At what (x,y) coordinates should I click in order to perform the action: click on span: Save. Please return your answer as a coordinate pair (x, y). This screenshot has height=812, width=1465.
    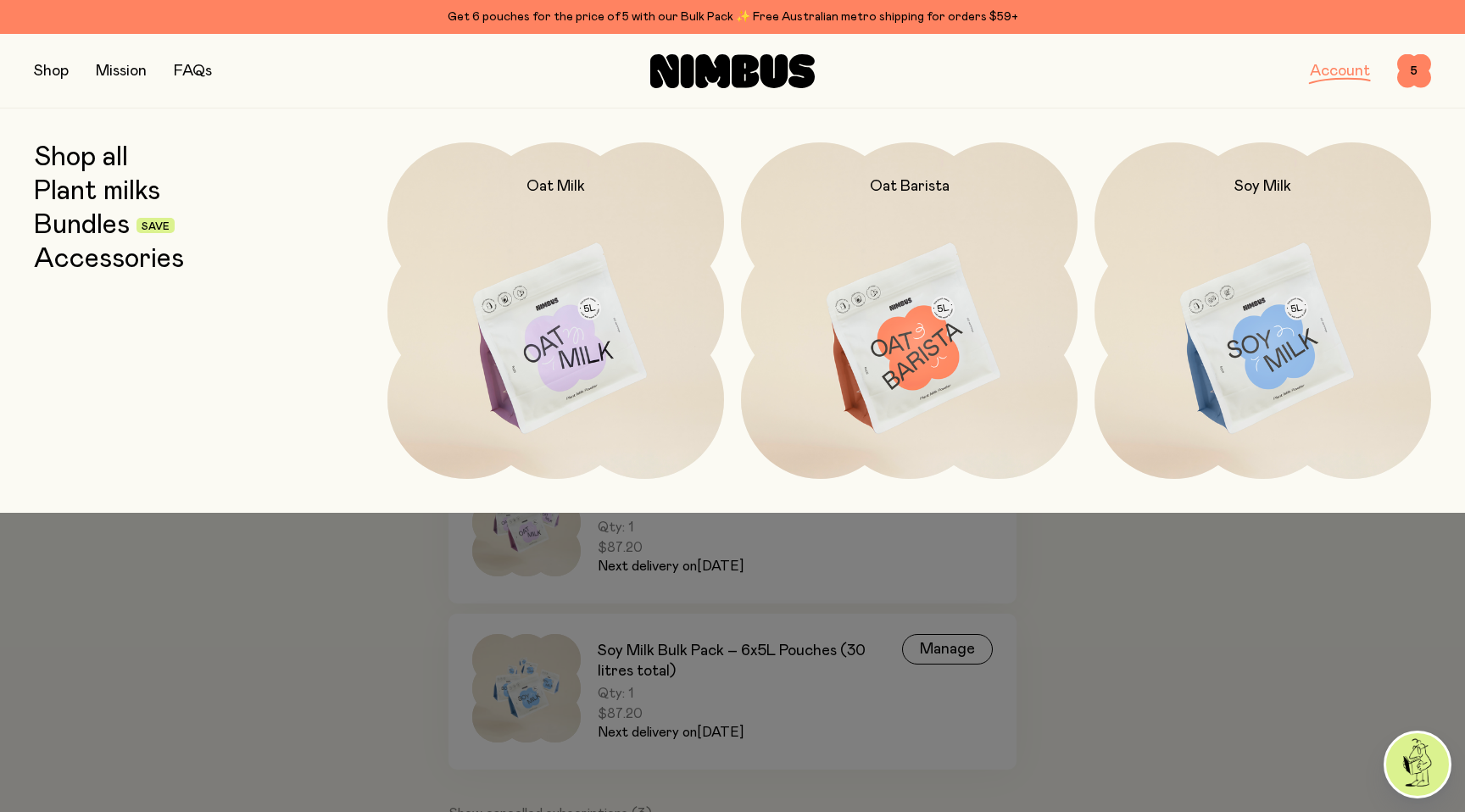
    Looking at the image, I should click on (155, 227).